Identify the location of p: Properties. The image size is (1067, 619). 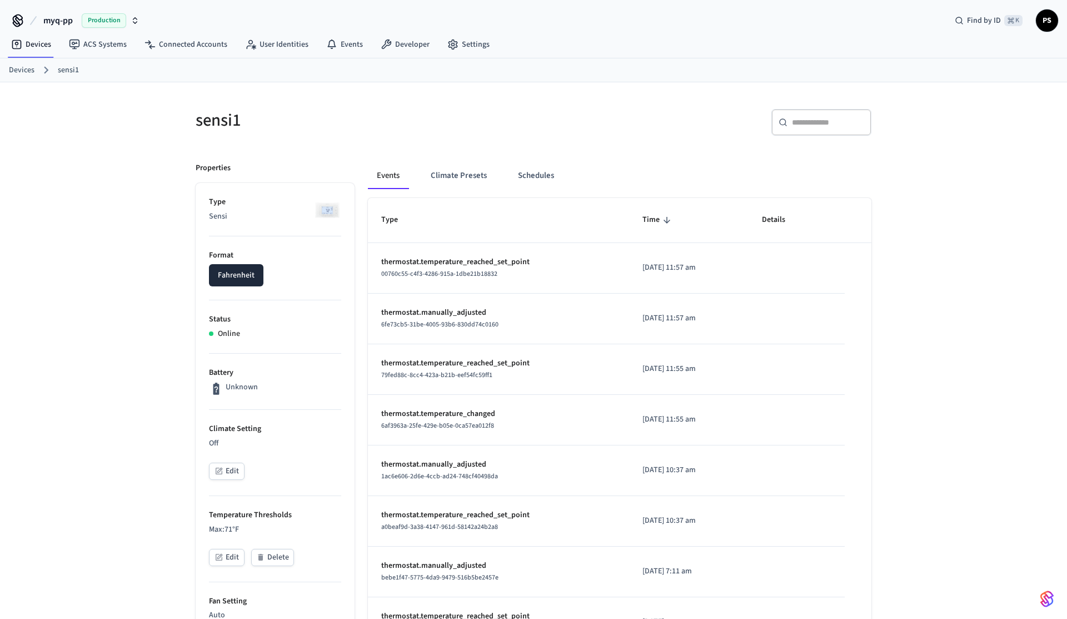
(213, 168).